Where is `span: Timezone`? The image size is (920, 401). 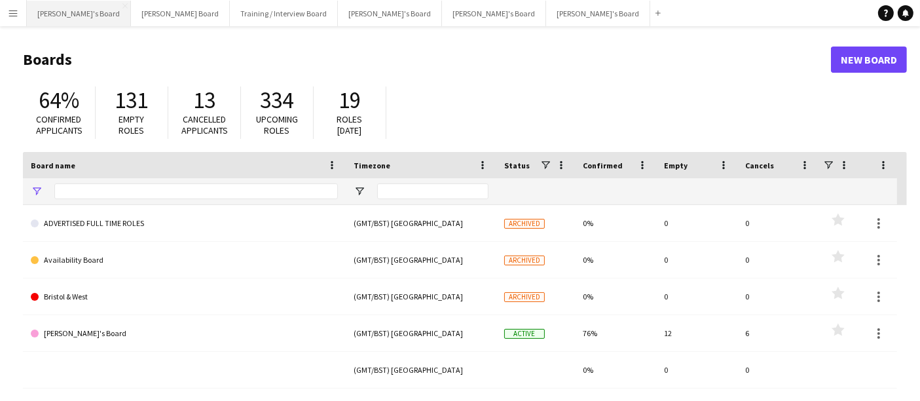 span: Timezone is located at coordinates (372, 165).